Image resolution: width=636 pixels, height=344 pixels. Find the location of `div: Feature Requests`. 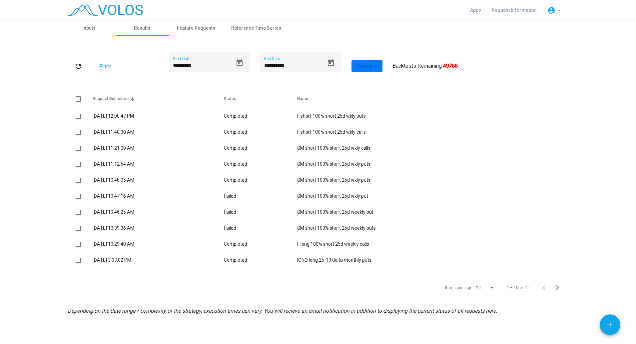

div: Feature Requests is located at coordinates (196, 28).